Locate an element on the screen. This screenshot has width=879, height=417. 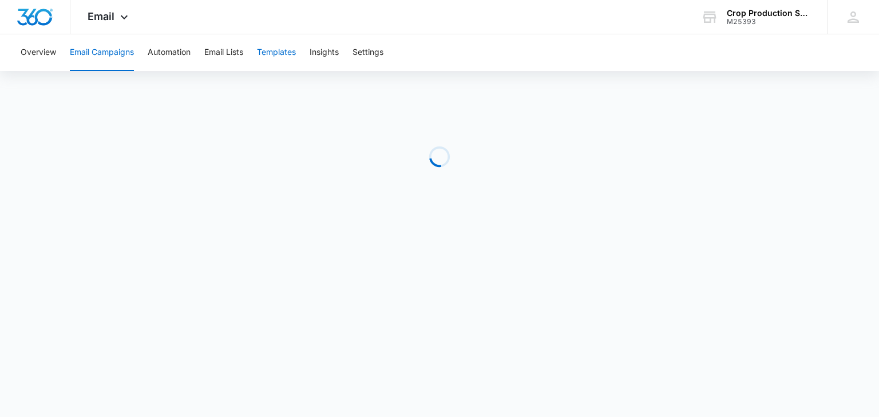
div: account name is located at coordinates (768, 13).